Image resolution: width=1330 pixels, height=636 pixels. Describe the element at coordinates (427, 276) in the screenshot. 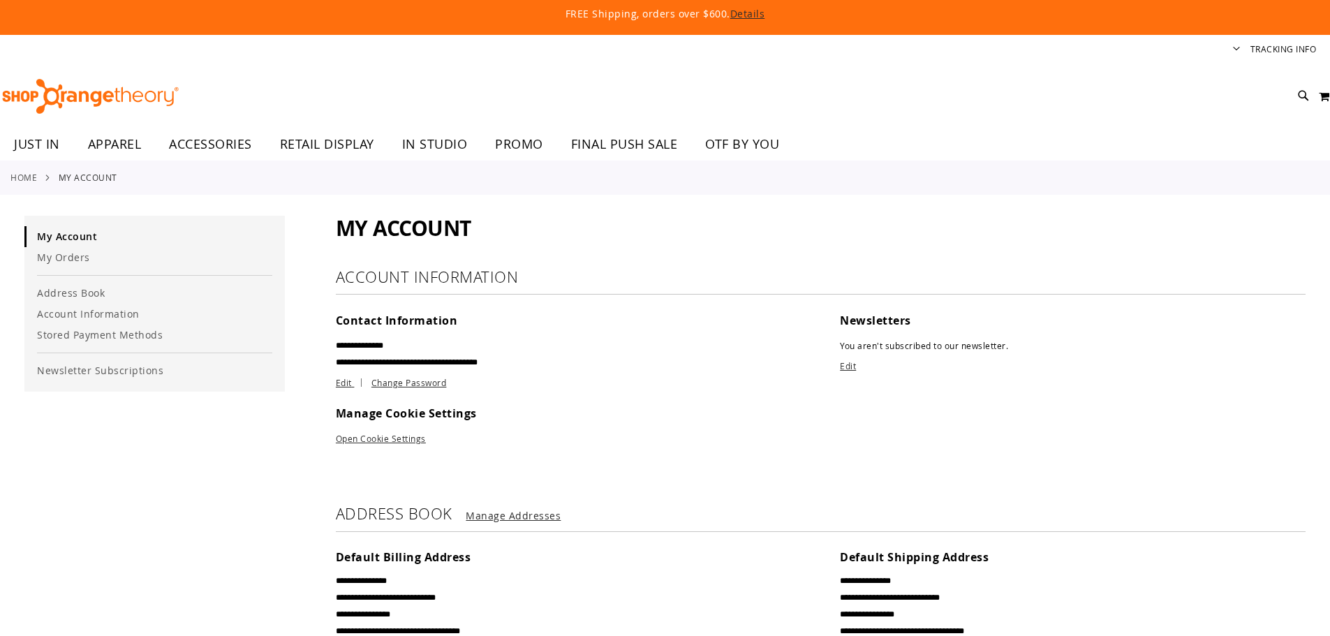

I see `strong: Account Information` at that location.